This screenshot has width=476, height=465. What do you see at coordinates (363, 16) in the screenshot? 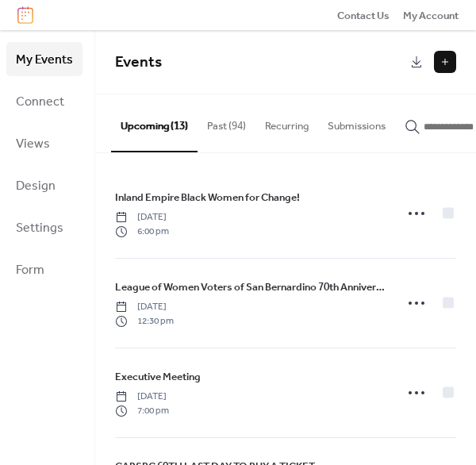
I see `span: Contact Us` at bounding box center [363, 16].